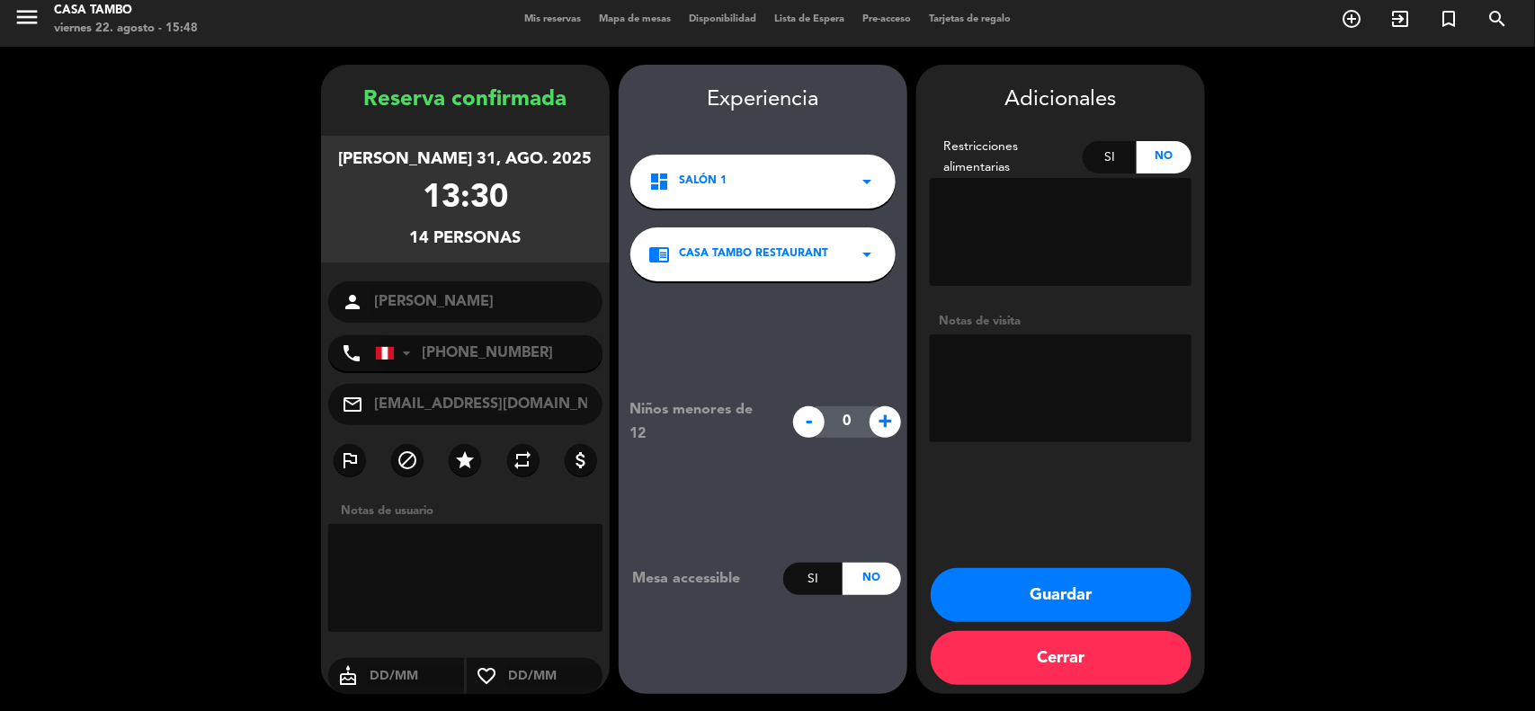  Describe the element at coordinates (1400, 19) in the screenshot. I see `i: exit_to_app` at that location.